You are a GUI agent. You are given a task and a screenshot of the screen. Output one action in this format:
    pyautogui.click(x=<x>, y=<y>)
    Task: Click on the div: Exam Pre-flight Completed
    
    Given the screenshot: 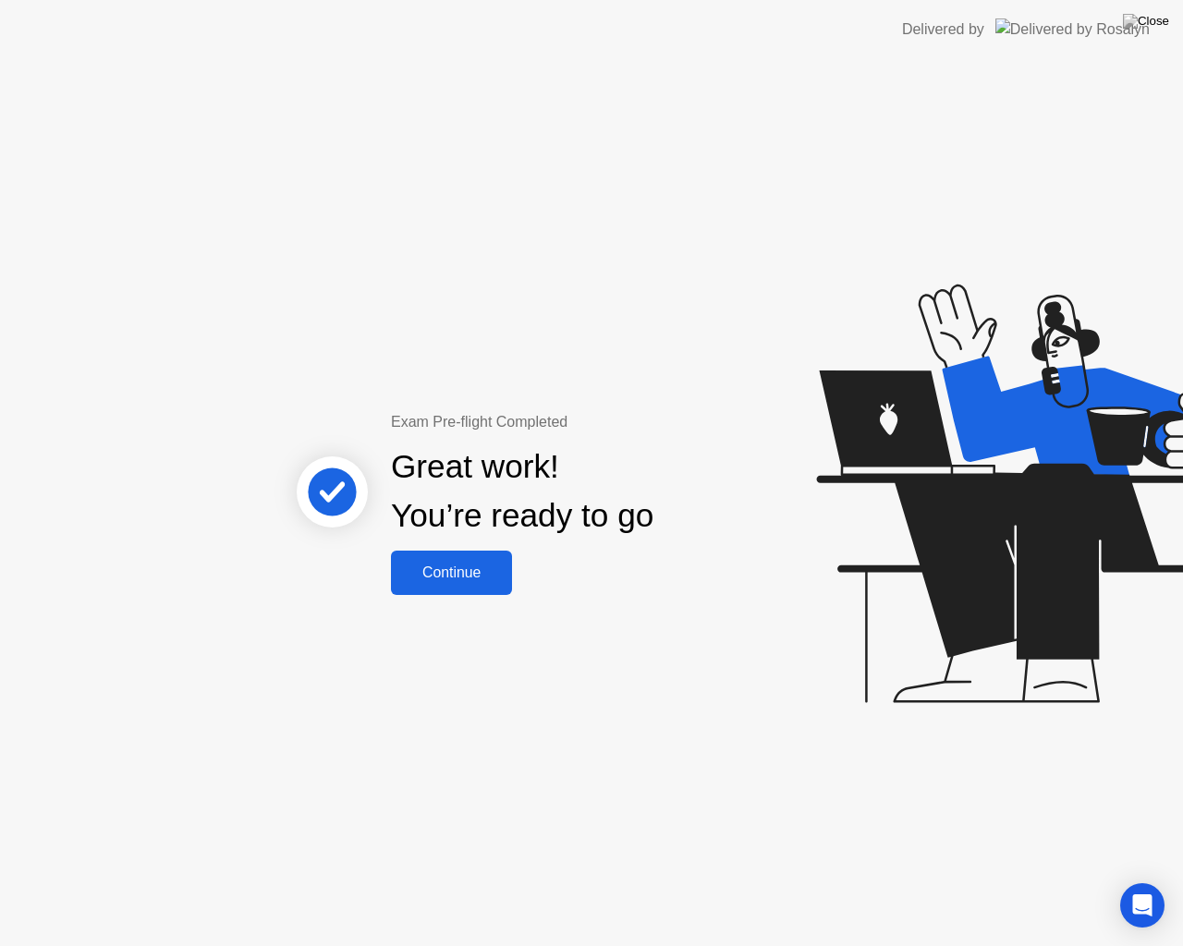 What is the action you would take?
    pyautogui.click(x=581, y=422)
    